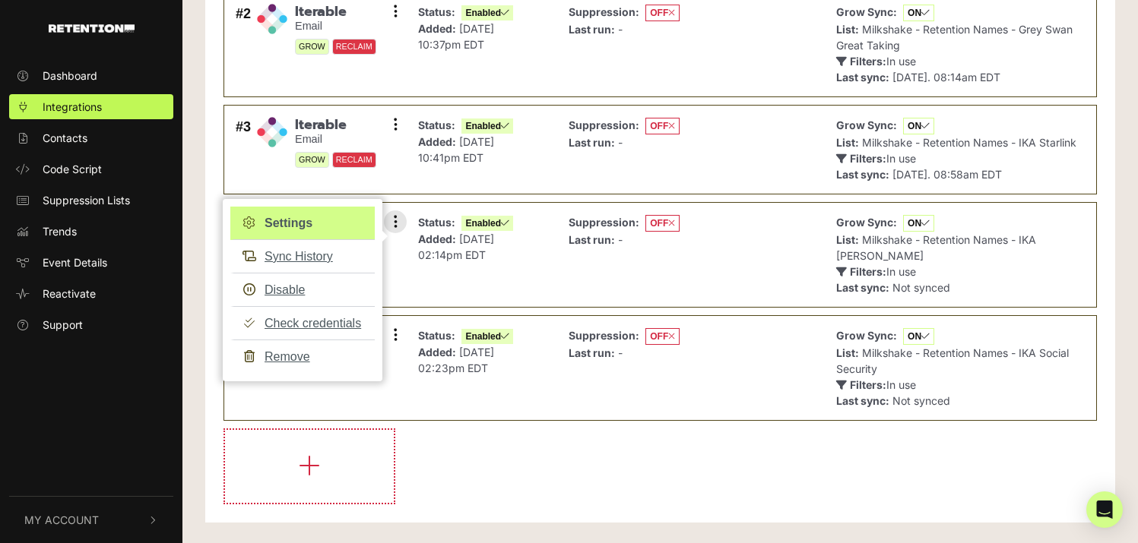  I want to click on button: My Account, so click(91, 520).